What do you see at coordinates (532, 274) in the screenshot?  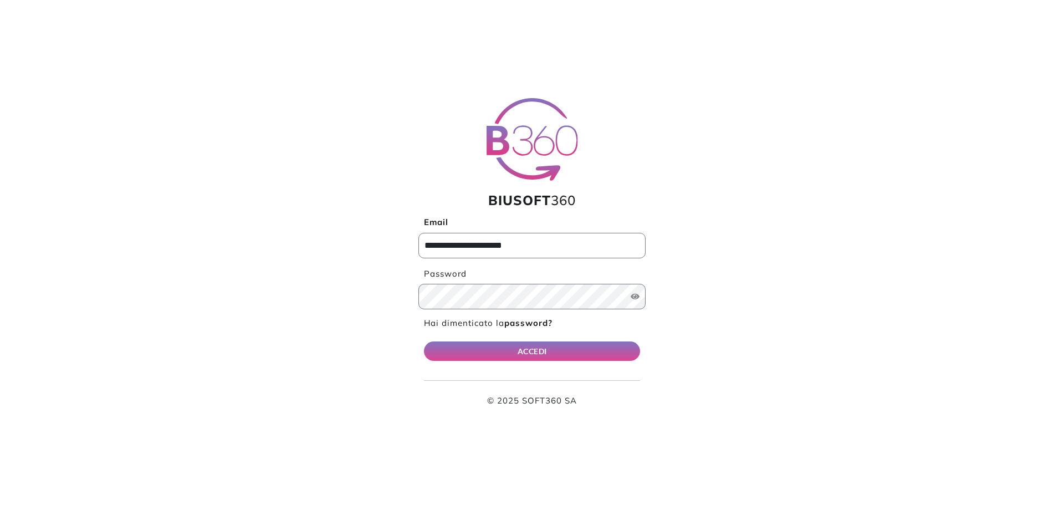 I see `label: Password` at bounding box center [532, 274].